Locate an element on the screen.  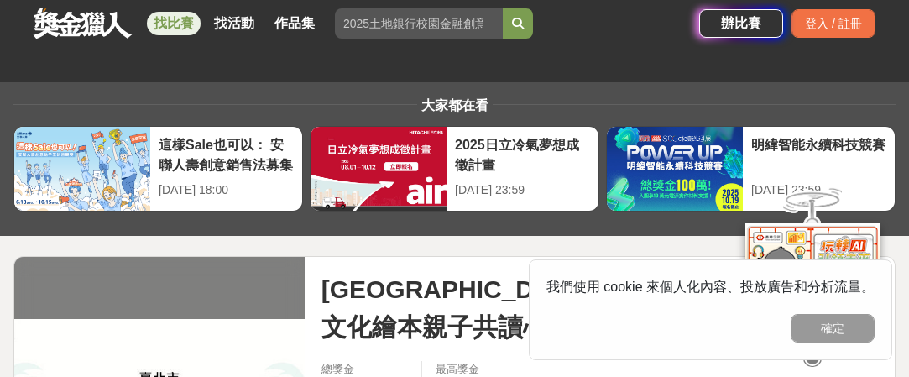
div: 明緯智能永續科技競賽 is located at coordinates (818, 154).